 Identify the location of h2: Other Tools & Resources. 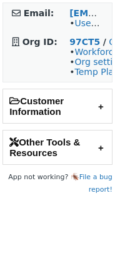
(57, 147).